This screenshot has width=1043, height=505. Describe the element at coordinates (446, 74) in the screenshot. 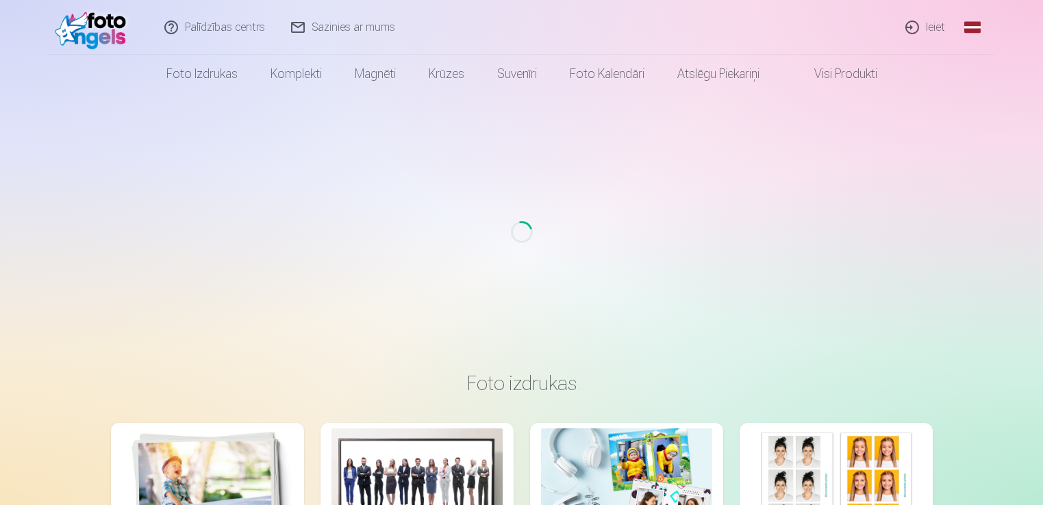

I see `a: Krūzes` at that location.